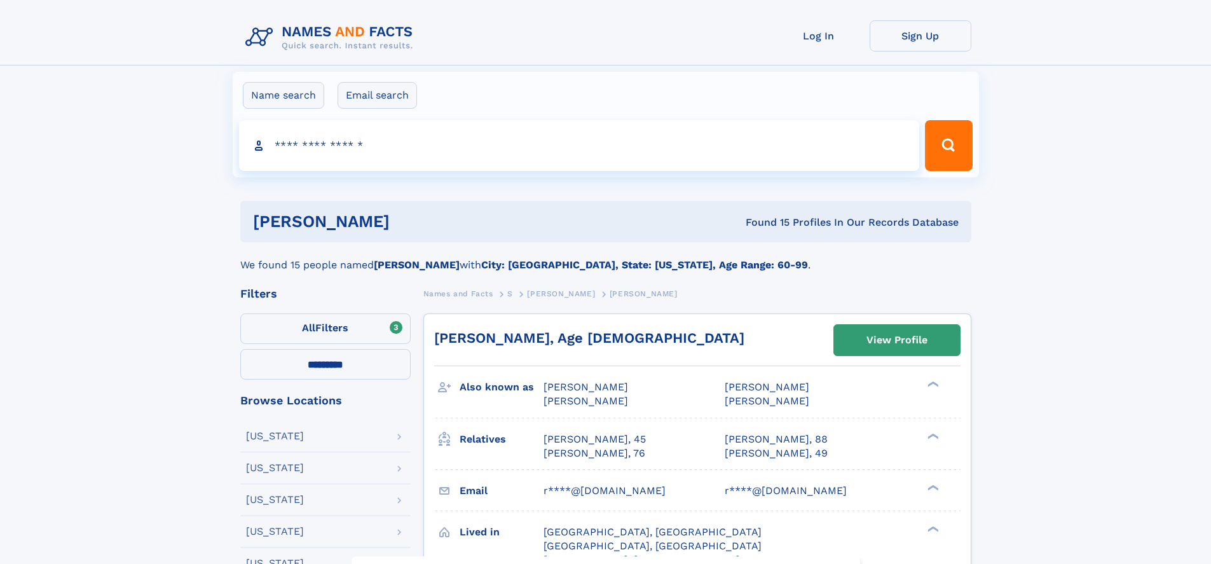 This screenshot has width=1211, height=564. Describe the element at coordinates (897, 340) in the screenshot. I see `a: View Profile` at that location.